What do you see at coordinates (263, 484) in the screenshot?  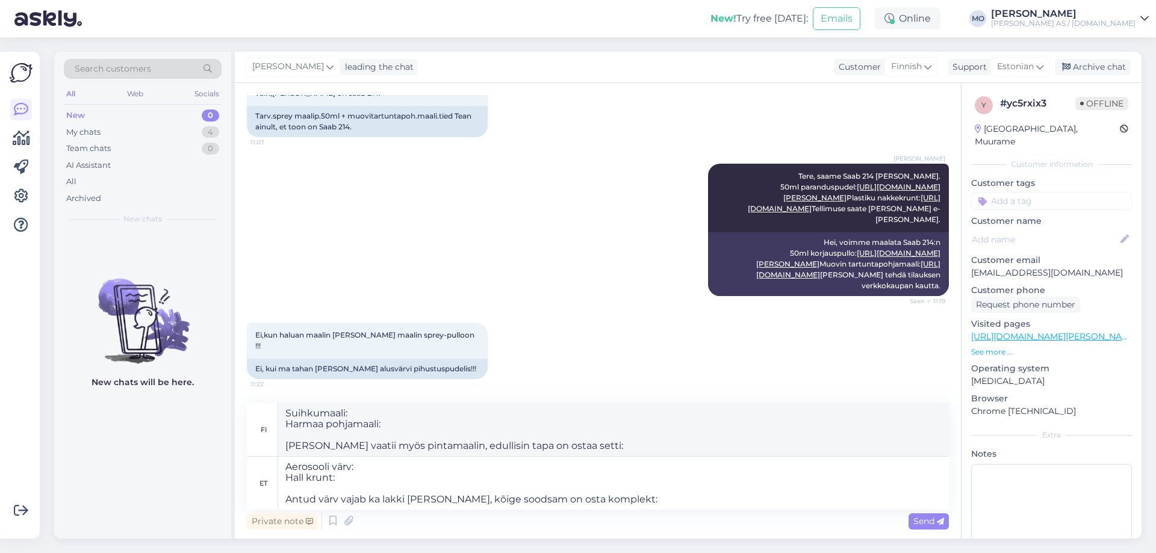 I see `div: et` at bounding box center [263, 484].